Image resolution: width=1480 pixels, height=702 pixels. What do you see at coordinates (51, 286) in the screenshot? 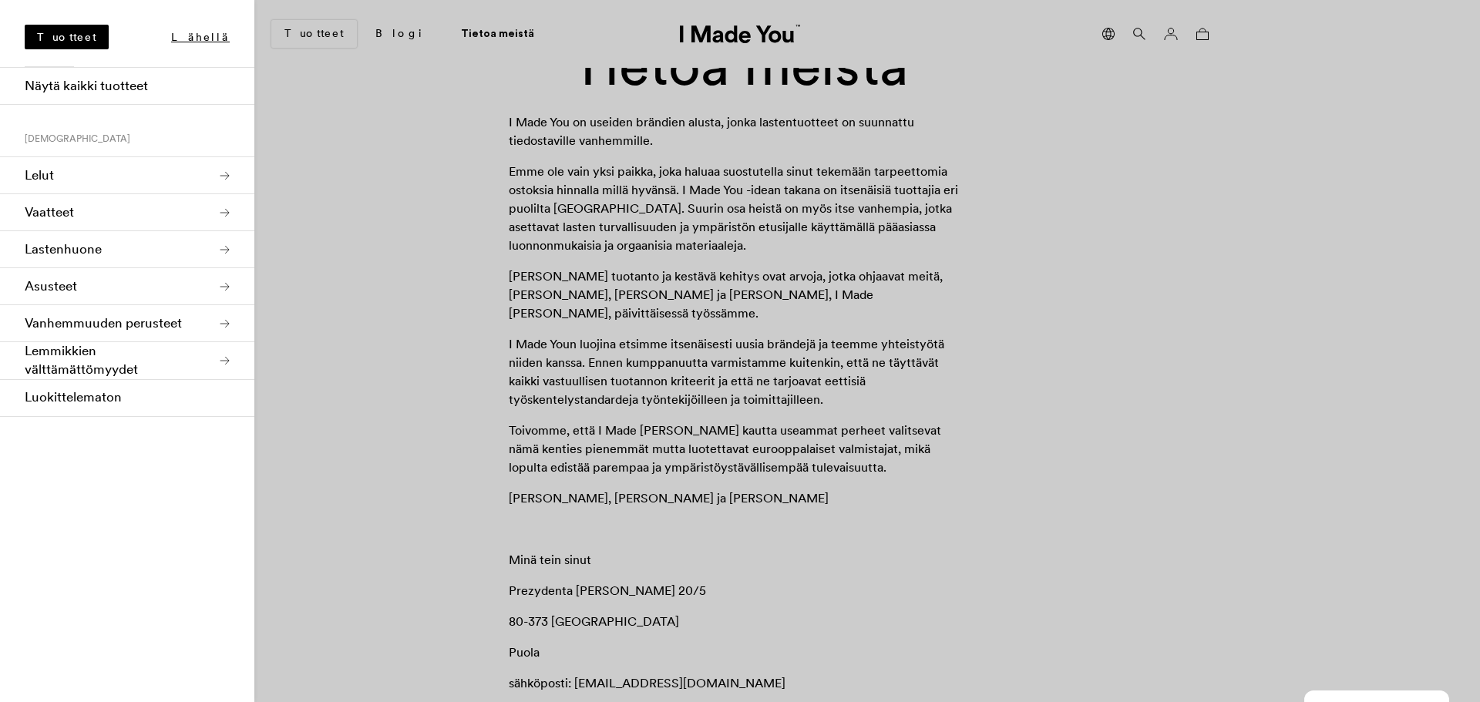
I see `font: Asusteet` at bounding box center [51, 286].